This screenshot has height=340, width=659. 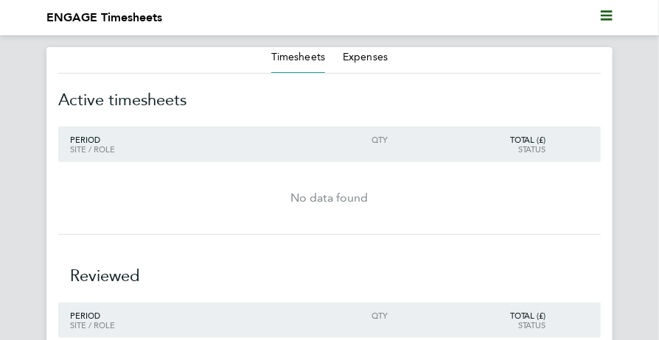 I want to click on li: ENGAGE Timesheets, so click(x=104, y=18).